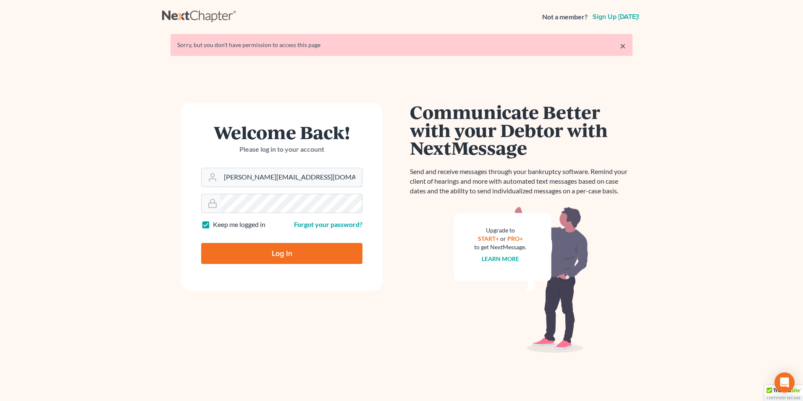  What do you see at coordinates (784, 393) in the screenshot?
I see `div: TrustedSite Certified` at bounding box center [784, 393].